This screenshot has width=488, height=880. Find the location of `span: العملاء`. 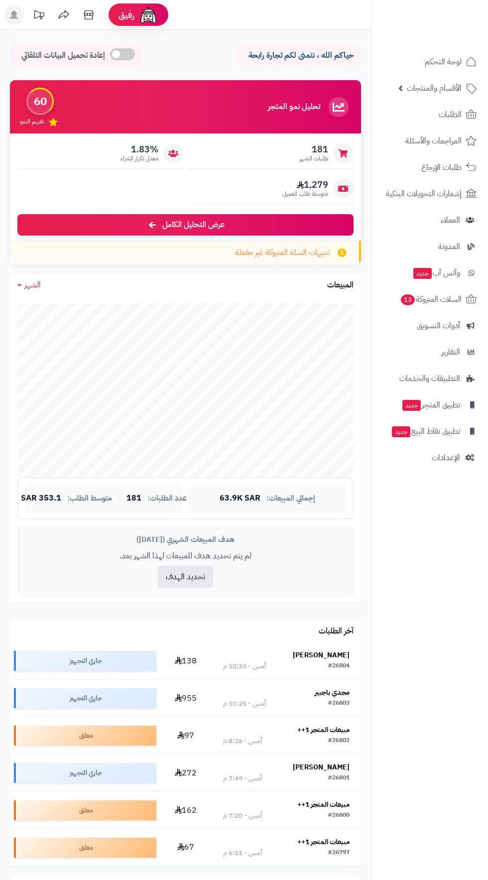

span: العملاء is located at coordinates (450, 220).